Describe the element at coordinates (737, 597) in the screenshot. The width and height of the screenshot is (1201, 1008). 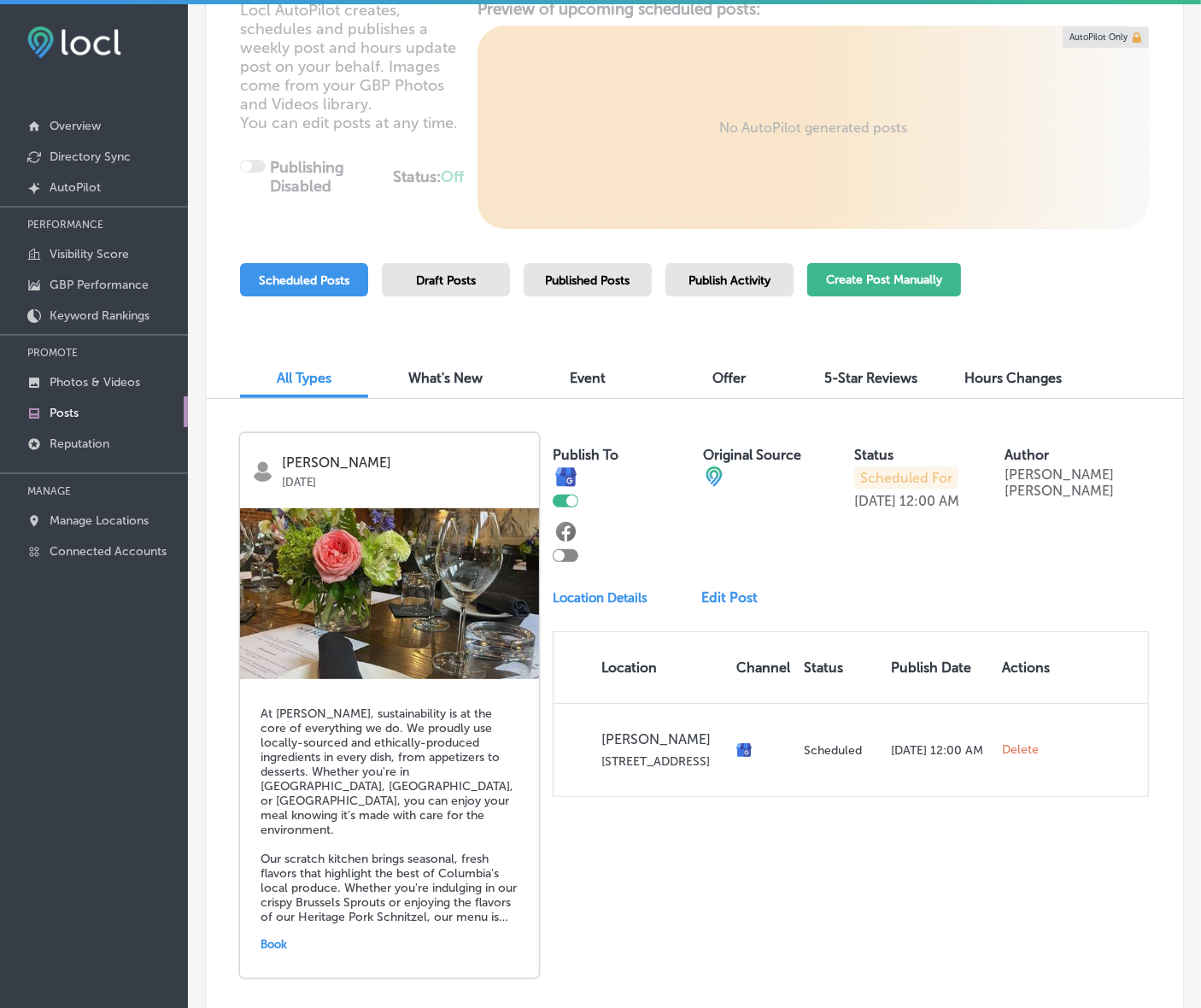
I see `a: Edit Post` at that location.